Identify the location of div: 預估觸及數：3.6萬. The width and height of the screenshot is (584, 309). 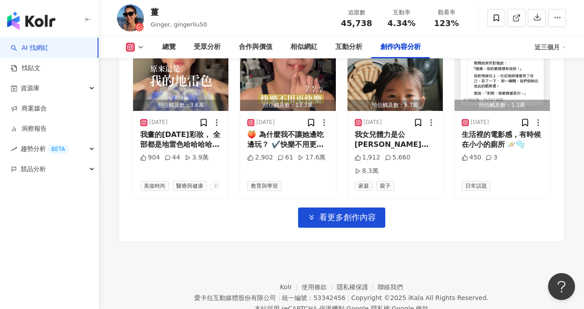
(181, 105).